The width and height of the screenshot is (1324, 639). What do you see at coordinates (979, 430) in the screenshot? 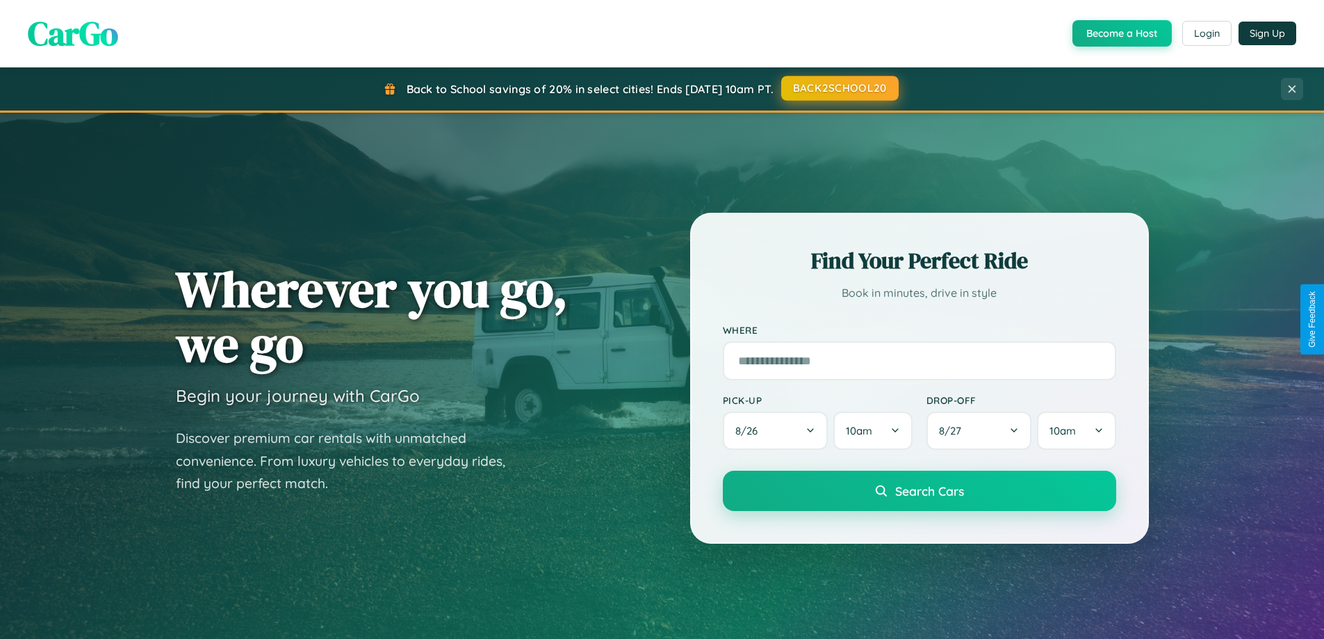
I see `button: 8/27` at bounding box center [979, 430].